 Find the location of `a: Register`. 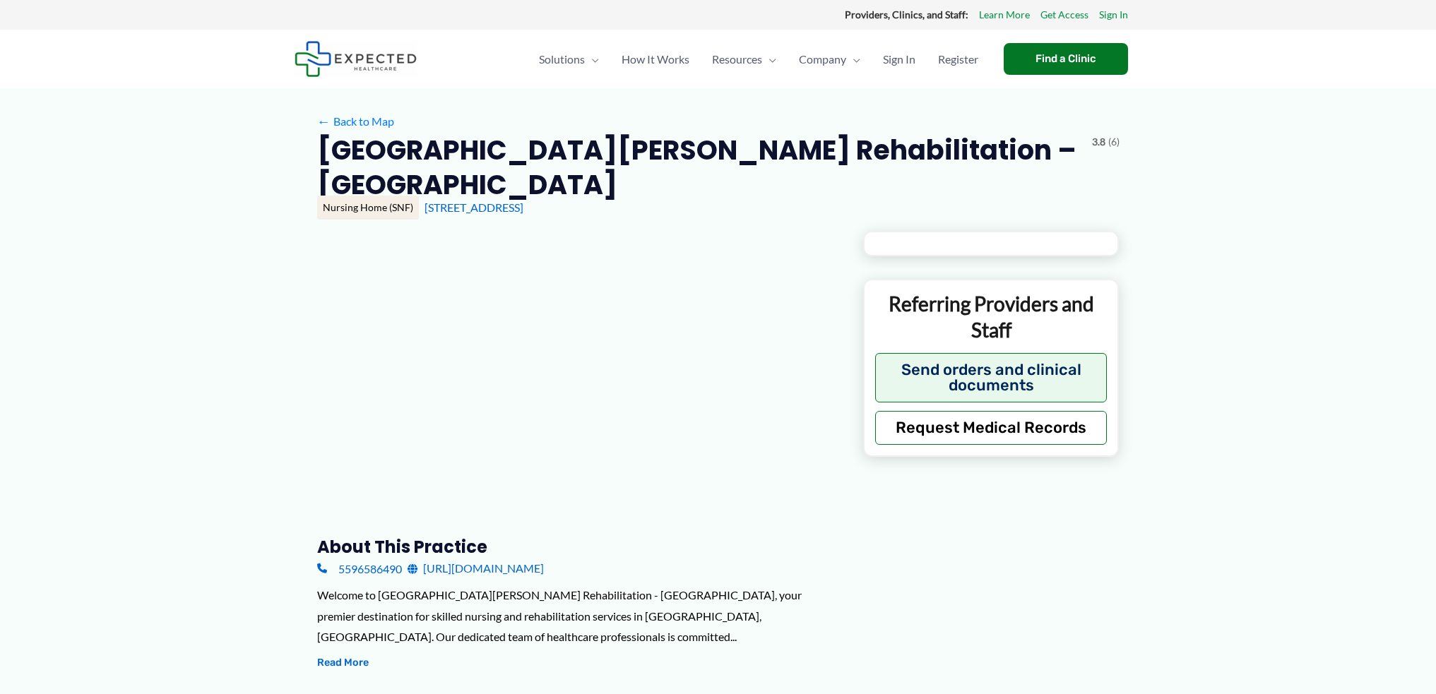

a: Register is located at coordinates (958, 59).